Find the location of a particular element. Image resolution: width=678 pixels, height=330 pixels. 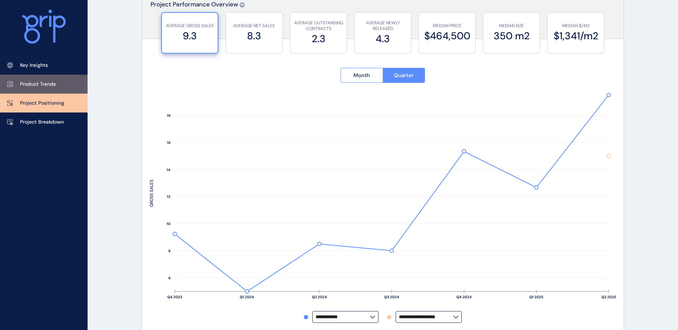

p: Key Insights is located at coordinates (34, 65).